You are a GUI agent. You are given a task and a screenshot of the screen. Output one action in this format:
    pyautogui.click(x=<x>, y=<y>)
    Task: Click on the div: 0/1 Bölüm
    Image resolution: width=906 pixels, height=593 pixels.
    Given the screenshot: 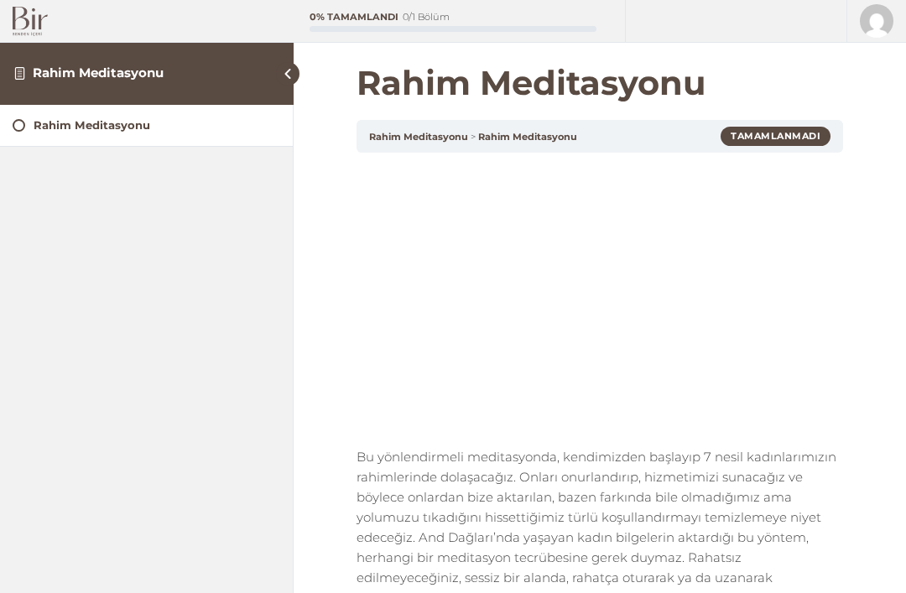 What is the action you would take?
    pyautogui.click(x=426, y=17)
    